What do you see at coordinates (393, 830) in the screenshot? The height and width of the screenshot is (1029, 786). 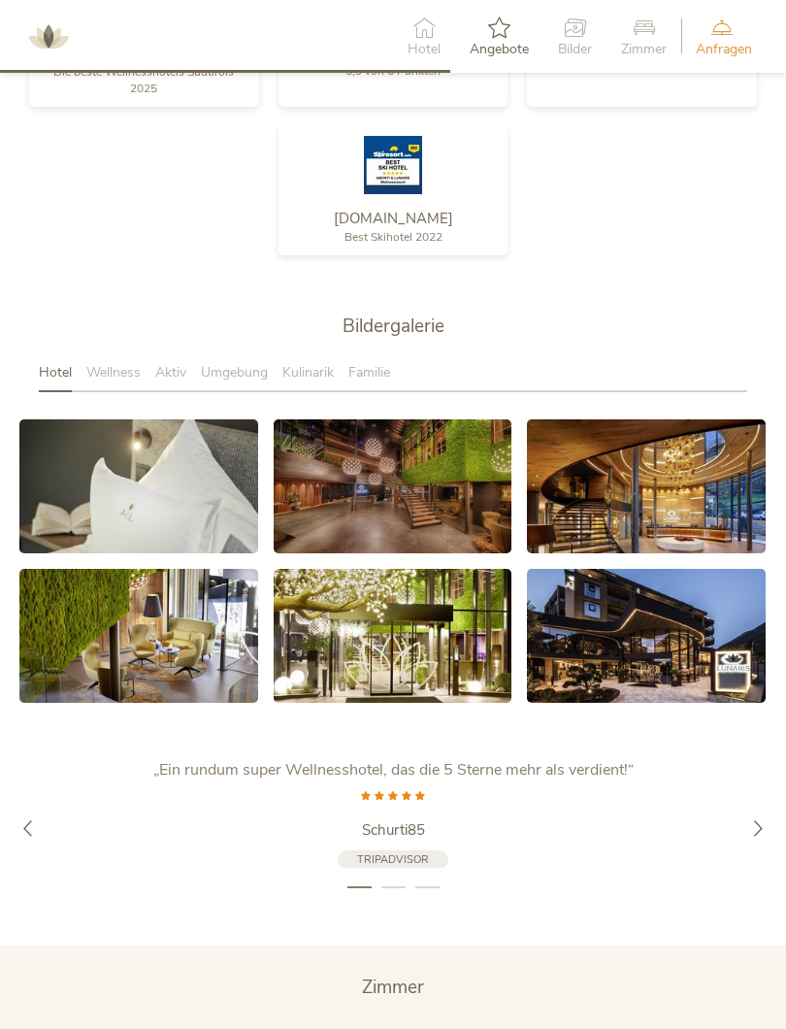 I see `span: Schurti85` at bounding box center [393, 830].